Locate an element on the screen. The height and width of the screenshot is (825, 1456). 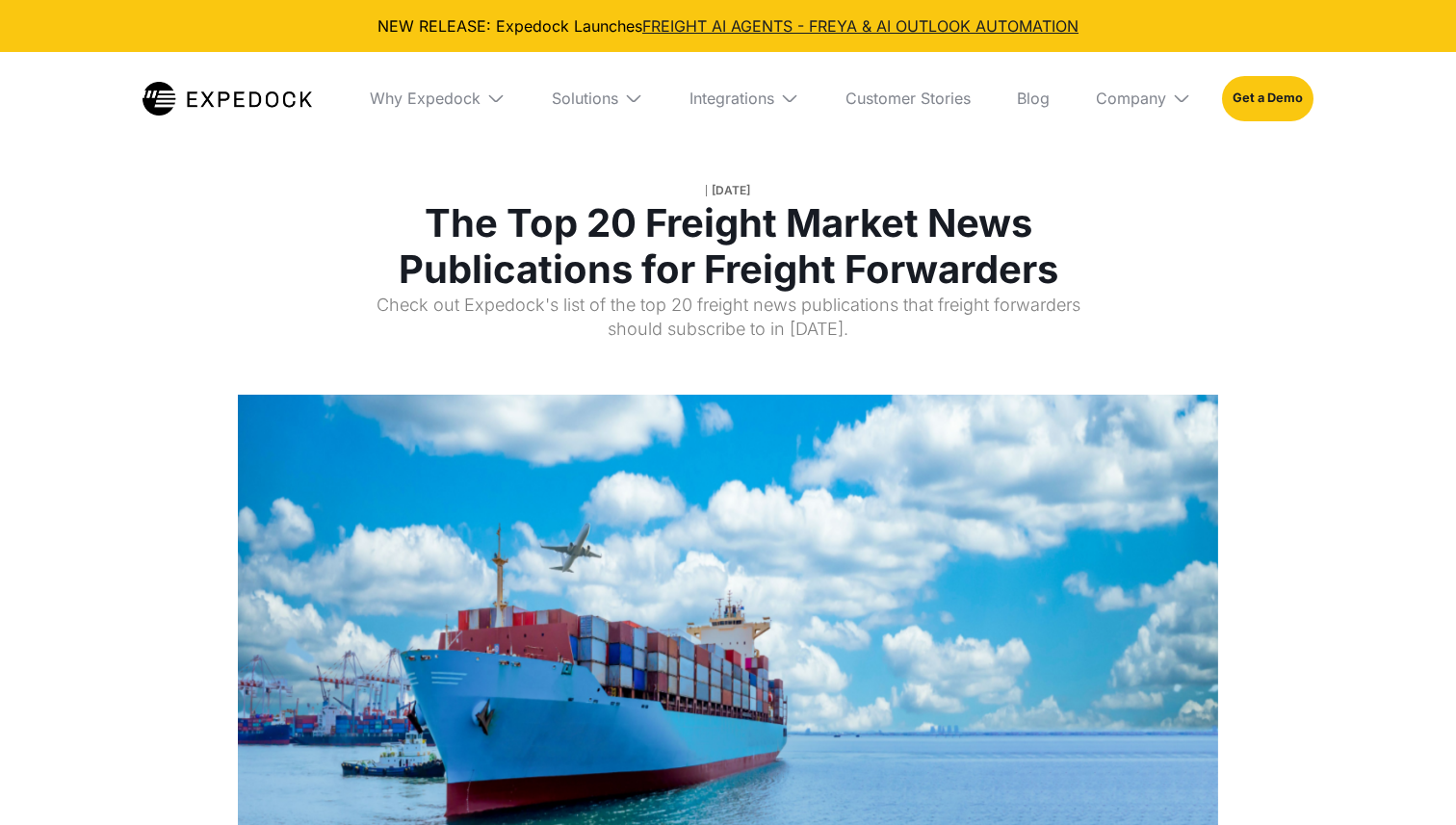
a: Customer Stories is located at coordinates (908, 98).